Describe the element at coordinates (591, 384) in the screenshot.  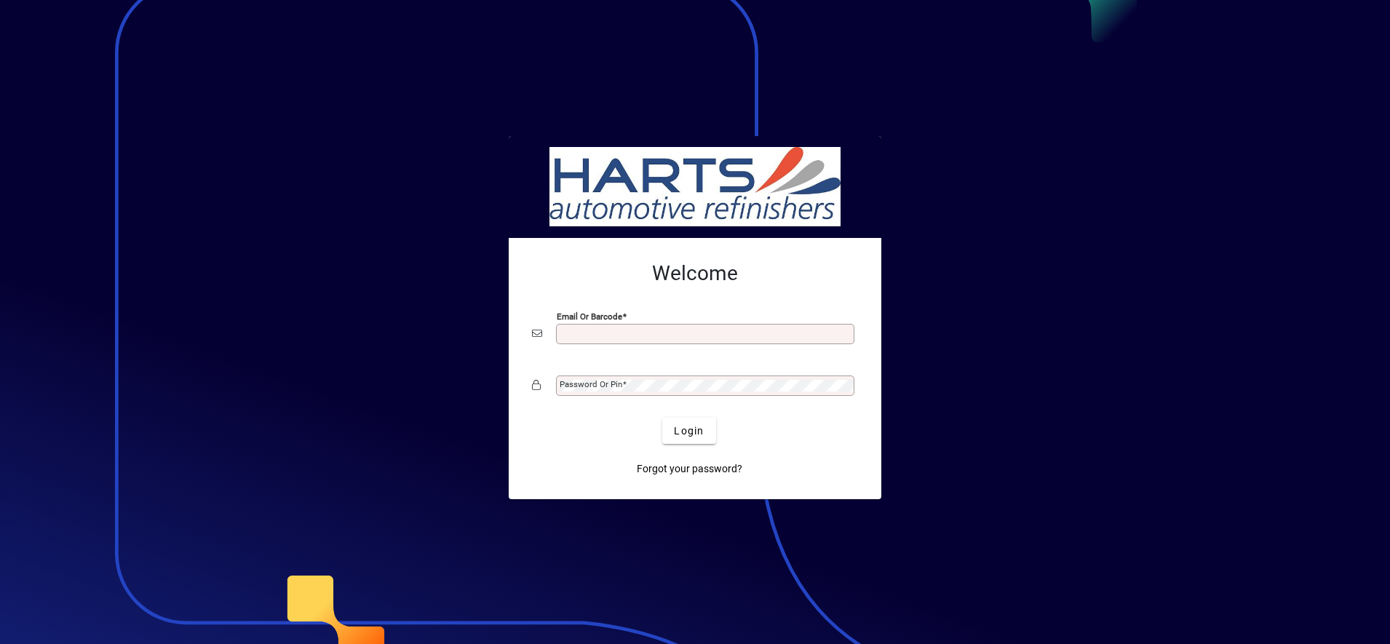
I see `mat-label: Password or Pin` at that location.